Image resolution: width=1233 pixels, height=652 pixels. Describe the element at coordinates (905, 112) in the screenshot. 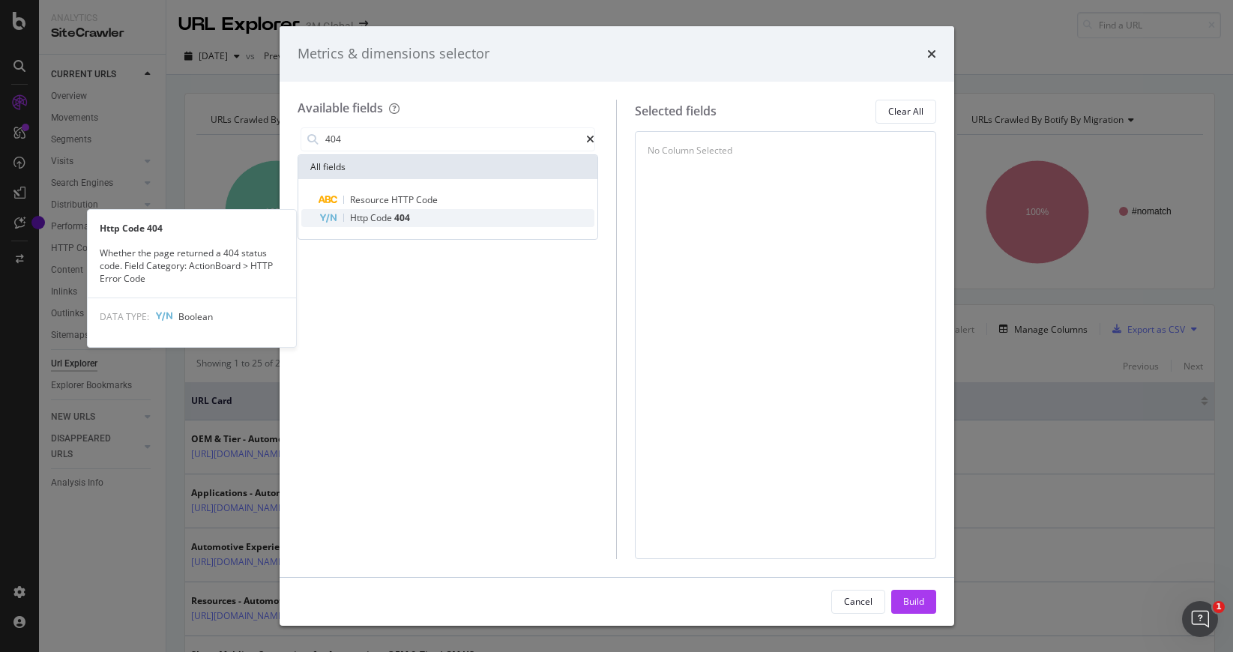

I see `button: Clear All` at that location.